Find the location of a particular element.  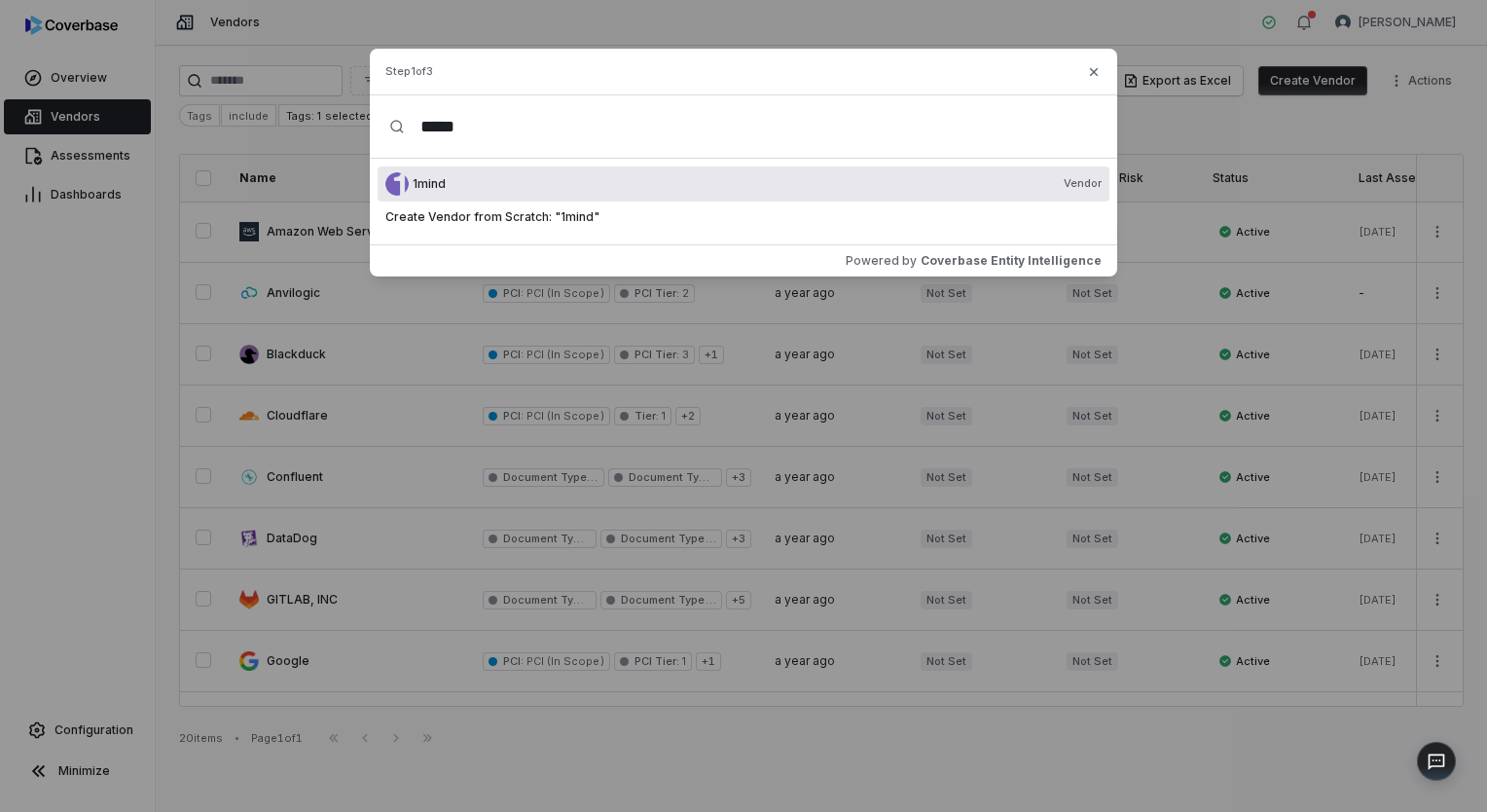

span: Powered by is located at coordinates (881, 261).